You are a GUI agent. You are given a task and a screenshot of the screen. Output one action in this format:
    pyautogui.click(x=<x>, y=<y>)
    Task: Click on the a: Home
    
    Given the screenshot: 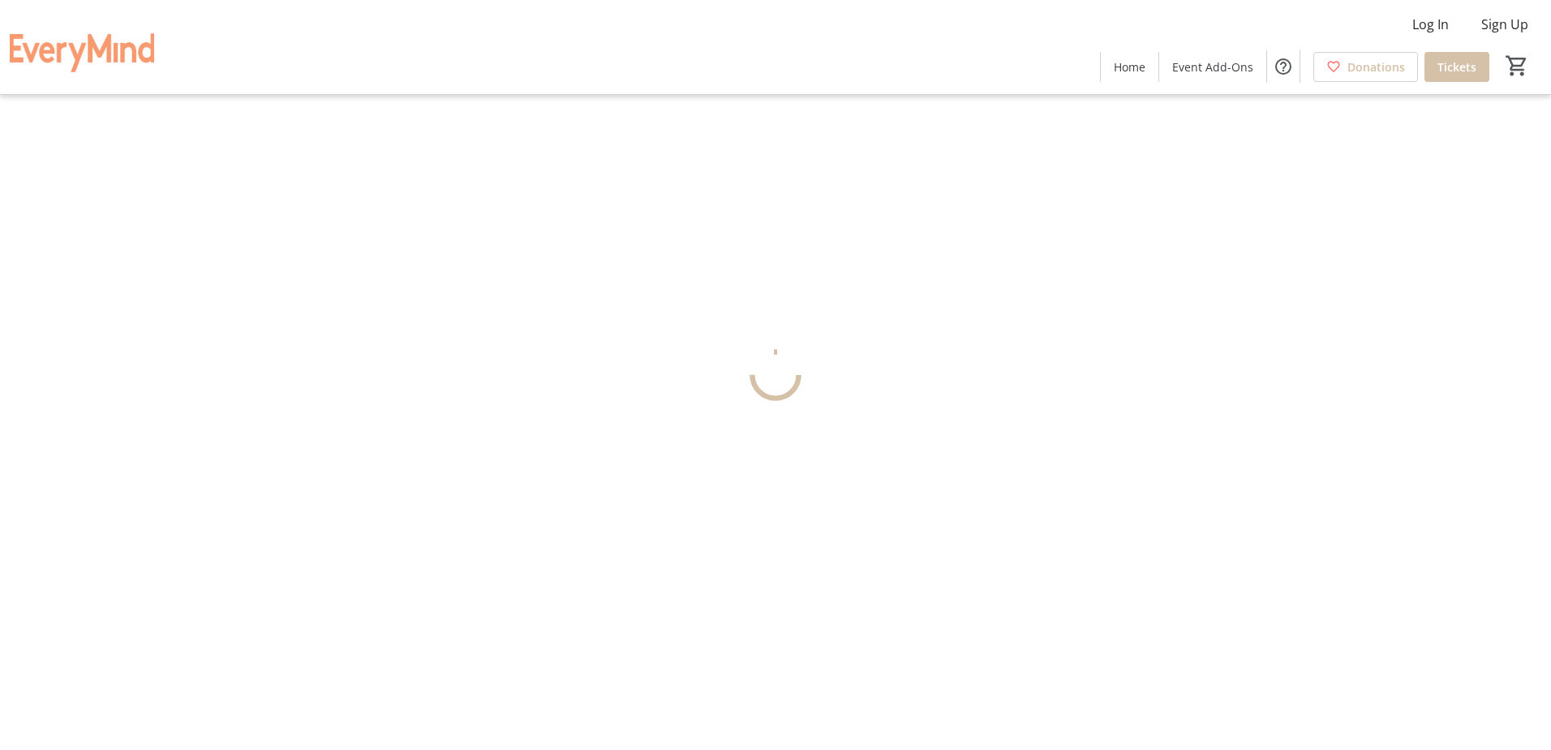 What is the action you would take?
    pyautogui.click(x=1129, y=67)
    